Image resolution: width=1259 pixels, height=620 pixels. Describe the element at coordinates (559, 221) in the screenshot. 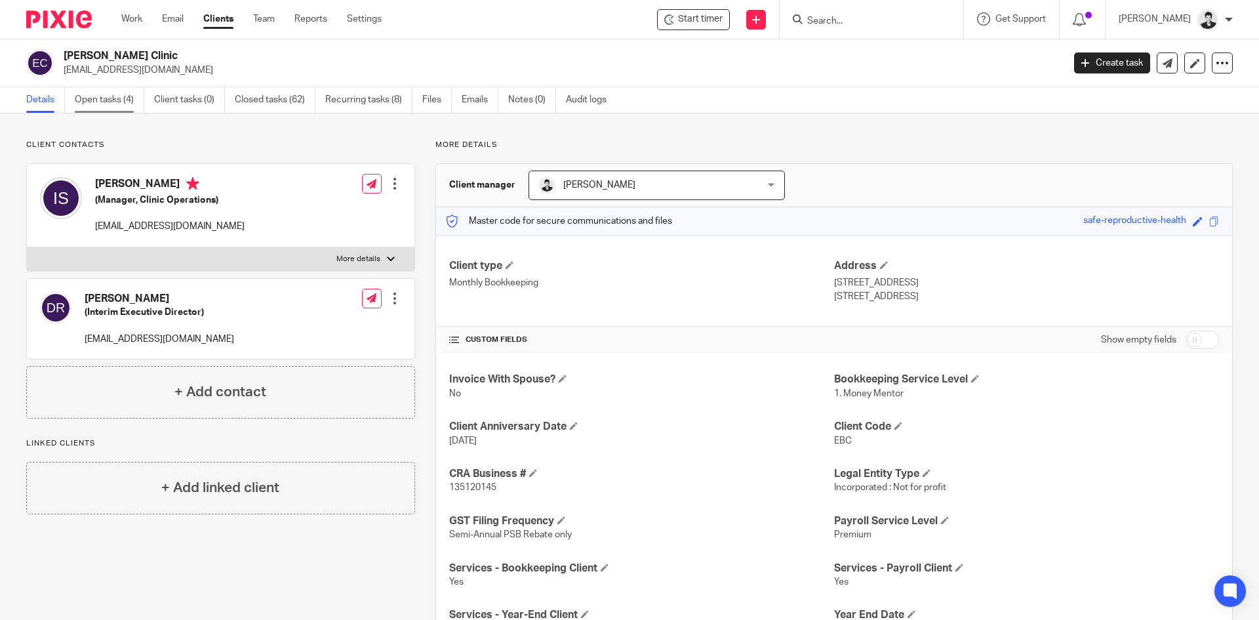

I see `p: Master code for secure communications and files` at that location.